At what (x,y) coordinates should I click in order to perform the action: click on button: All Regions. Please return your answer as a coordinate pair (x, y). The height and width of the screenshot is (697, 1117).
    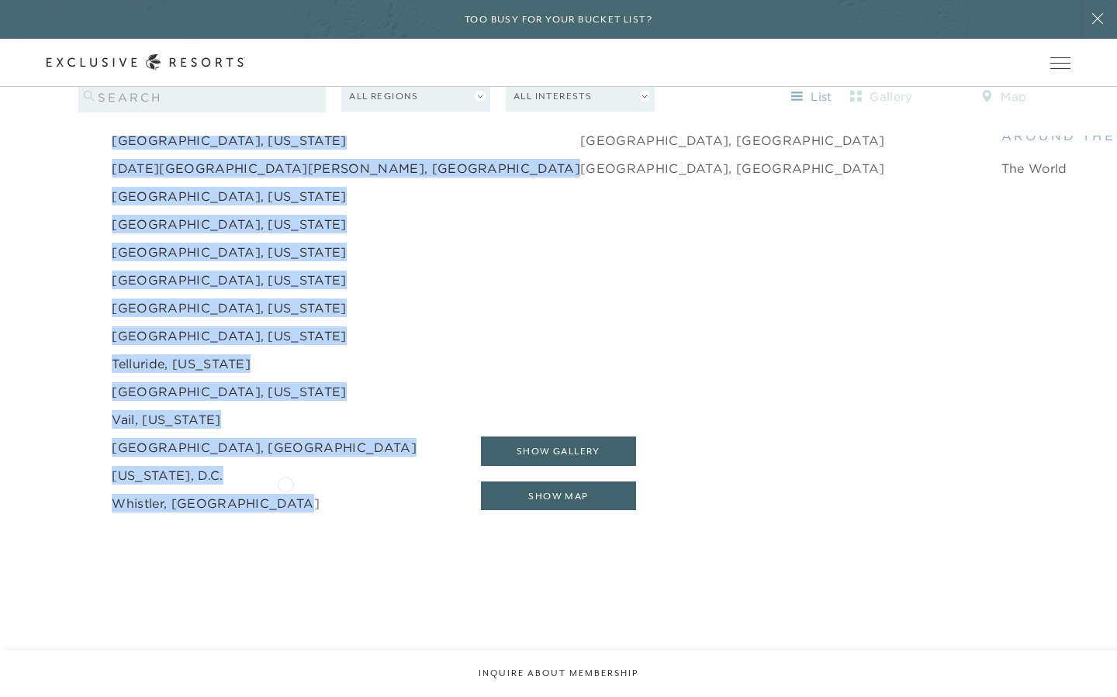
    Looking at the image, I should click on (416, 96).